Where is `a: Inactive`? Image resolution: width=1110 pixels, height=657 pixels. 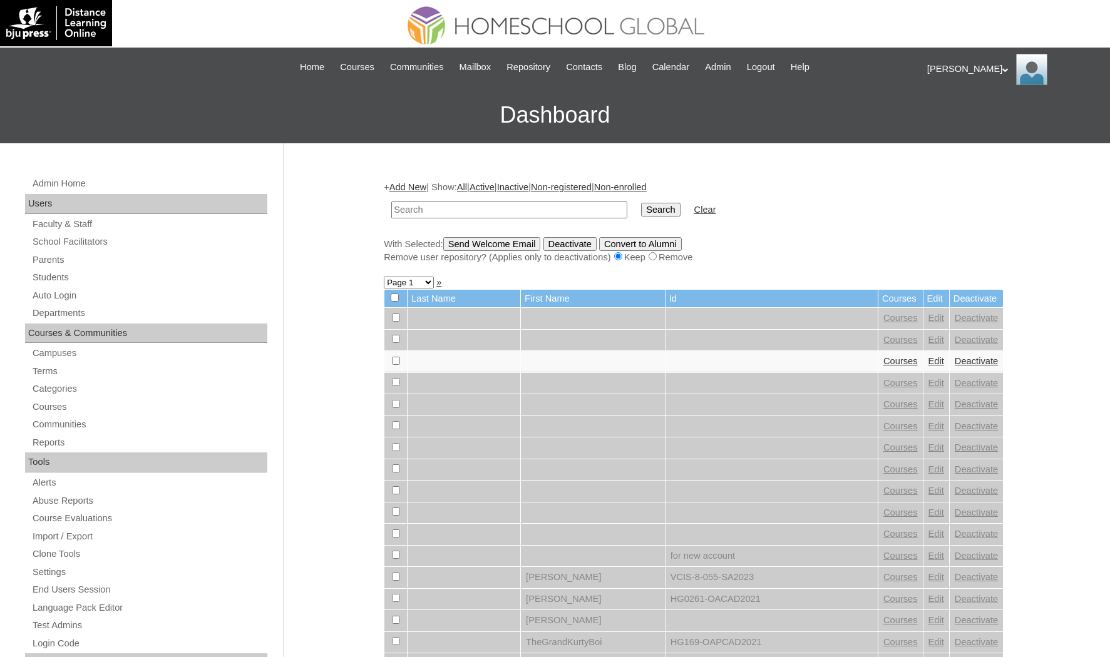
a: Inactive is located at coordinates (513, 187).